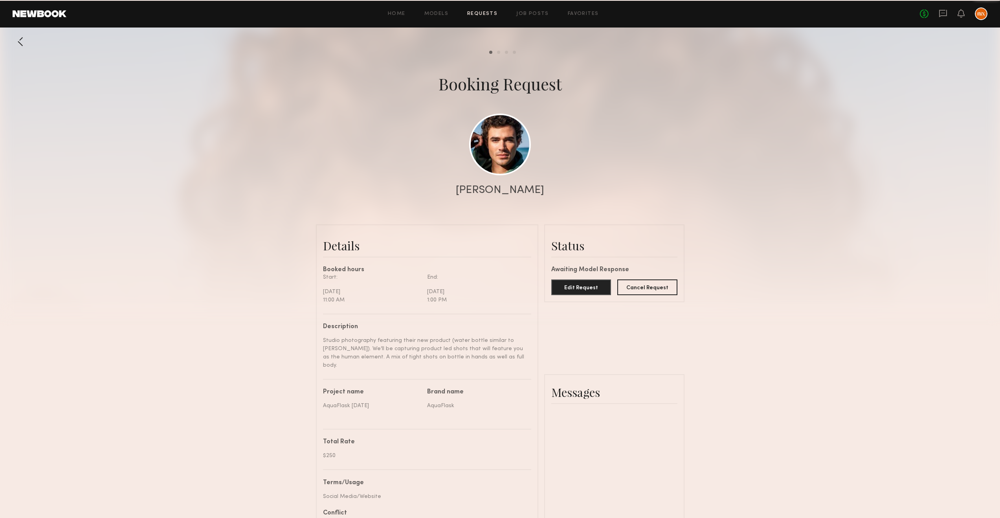 Image resolution: width=1000 pixels, height=518 pixels. I want to click on a: Favorites, so click(583, 14).